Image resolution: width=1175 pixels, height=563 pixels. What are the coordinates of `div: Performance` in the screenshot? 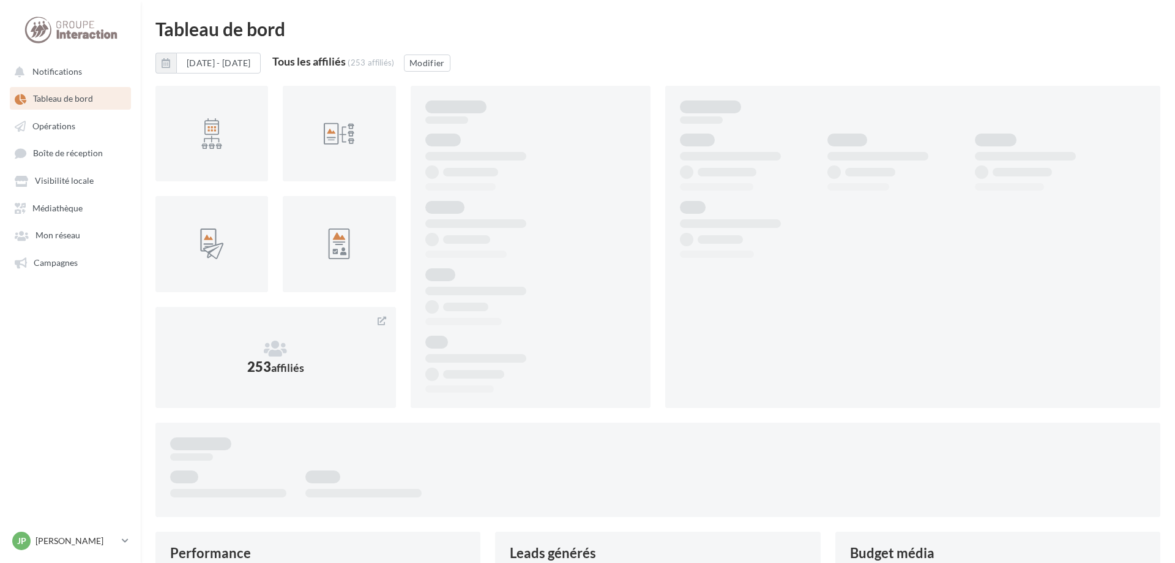 It's located at (211, 553).